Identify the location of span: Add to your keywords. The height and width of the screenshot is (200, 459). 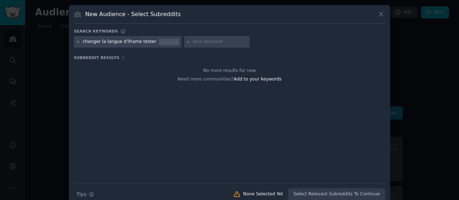
(257, 79).